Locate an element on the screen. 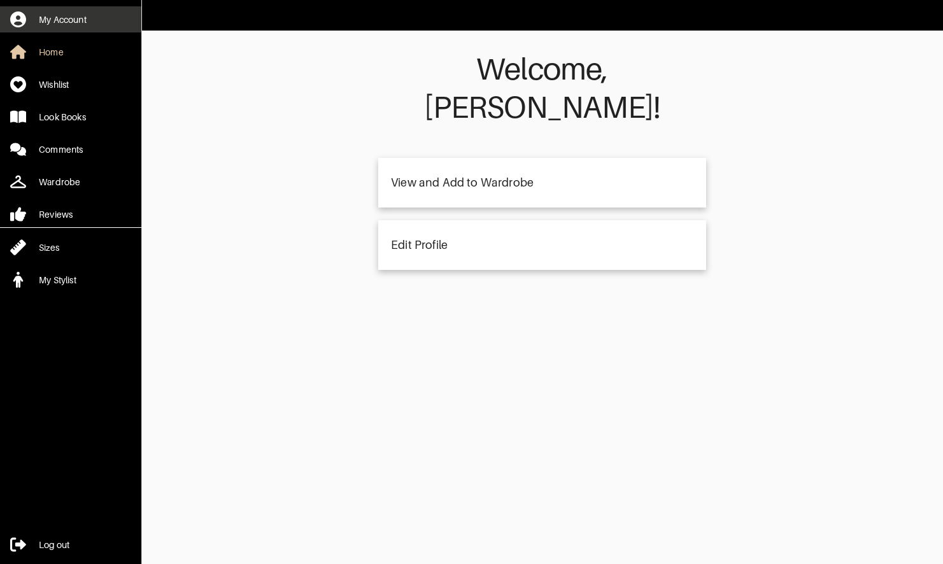 This screenshot has width=943, height=564. div: Reviews is located at coordinates (55, 215).